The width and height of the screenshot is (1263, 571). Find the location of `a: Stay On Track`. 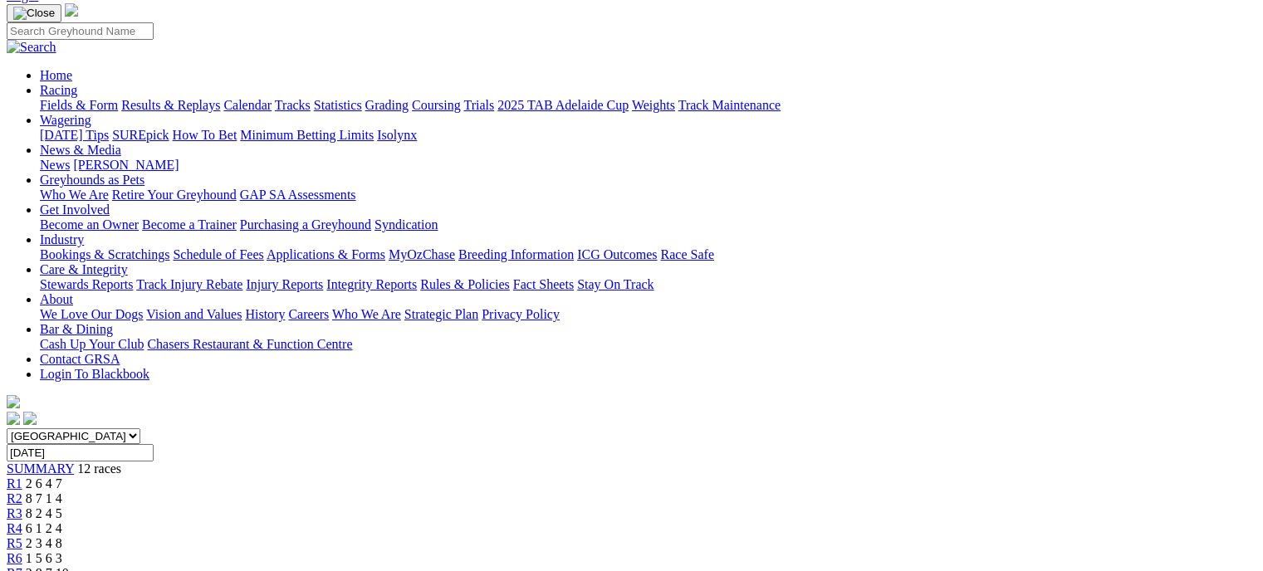

a: Stay On Track is located at coordinates (615, 284).